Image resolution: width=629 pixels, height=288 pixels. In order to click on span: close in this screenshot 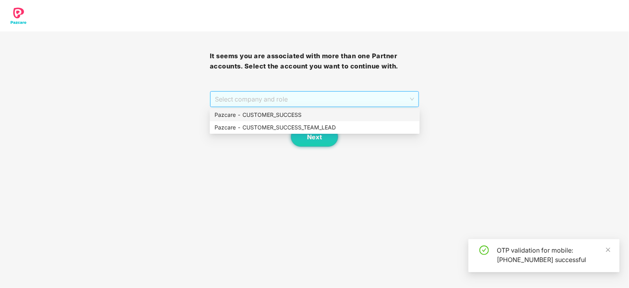, I will do `click(608, 250)`.